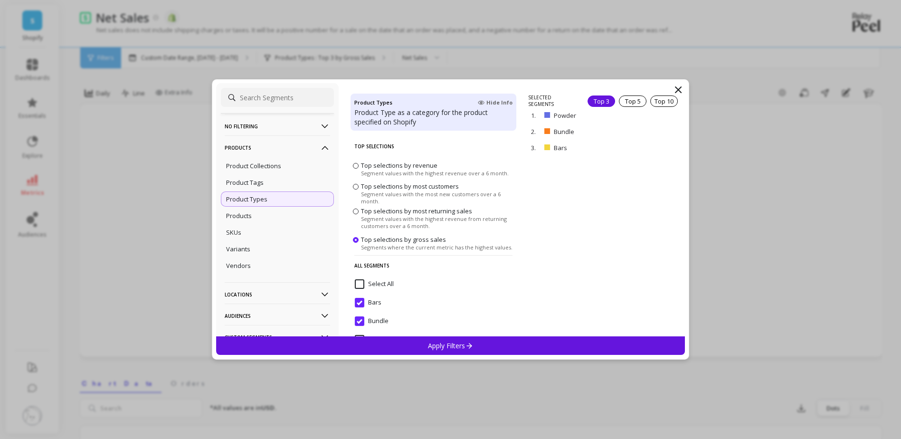 The height and width of the screenshot is (439, 901). Describe the element at coordinates (536, 148) in the screenshot. I see `p: 3.` at that location.